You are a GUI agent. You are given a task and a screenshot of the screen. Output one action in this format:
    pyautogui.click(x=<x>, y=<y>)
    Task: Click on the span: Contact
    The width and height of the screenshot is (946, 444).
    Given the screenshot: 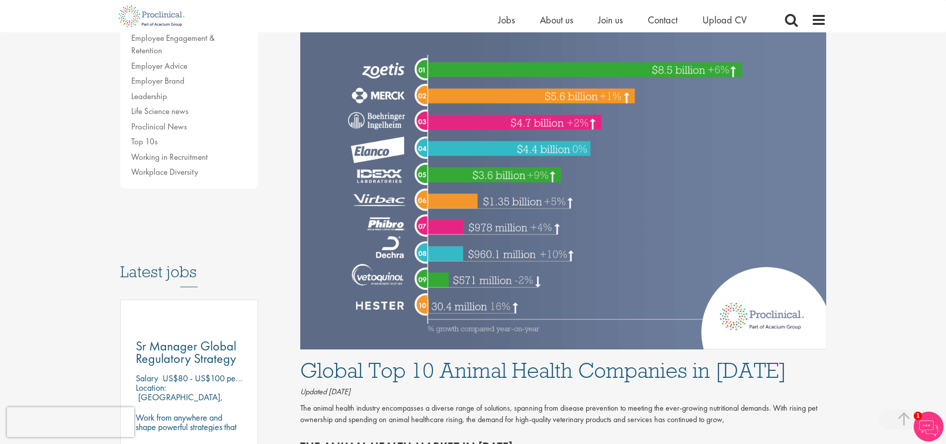 What is the action you would take?
    pyautogui.click(x=663, y=20)
    